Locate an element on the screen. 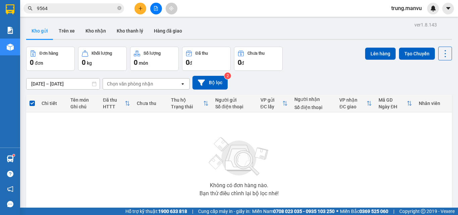  button: Kho nhận is located at coordinates (95, 31).